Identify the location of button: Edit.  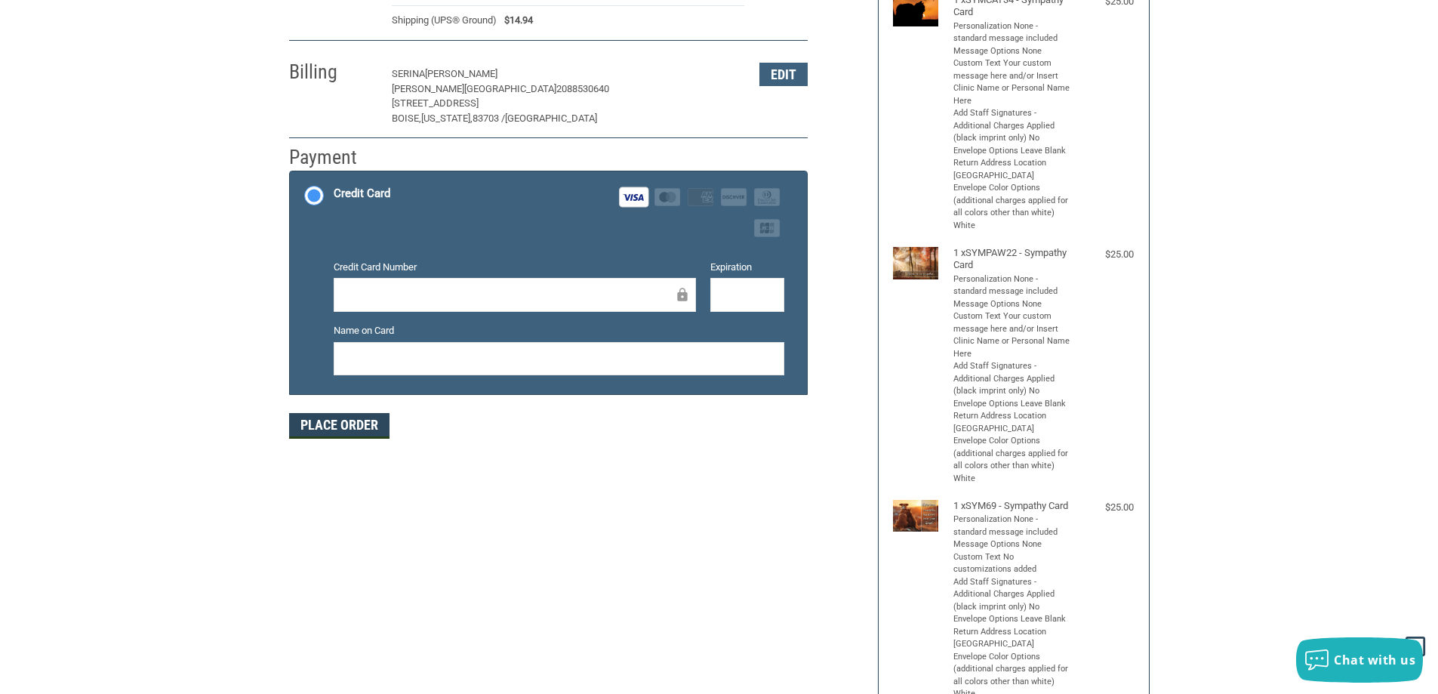
(784, 74).